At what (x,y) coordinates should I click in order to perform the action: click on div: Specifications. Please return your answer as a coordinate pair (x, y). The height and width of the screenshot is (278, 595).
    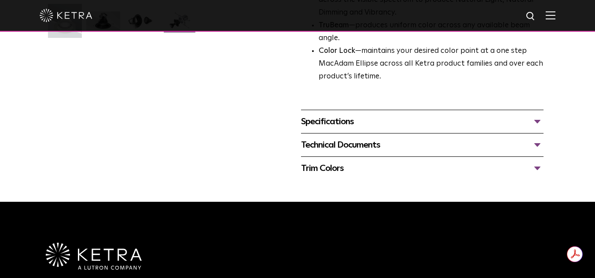
    Looking at the image, I should click on (422, 122).